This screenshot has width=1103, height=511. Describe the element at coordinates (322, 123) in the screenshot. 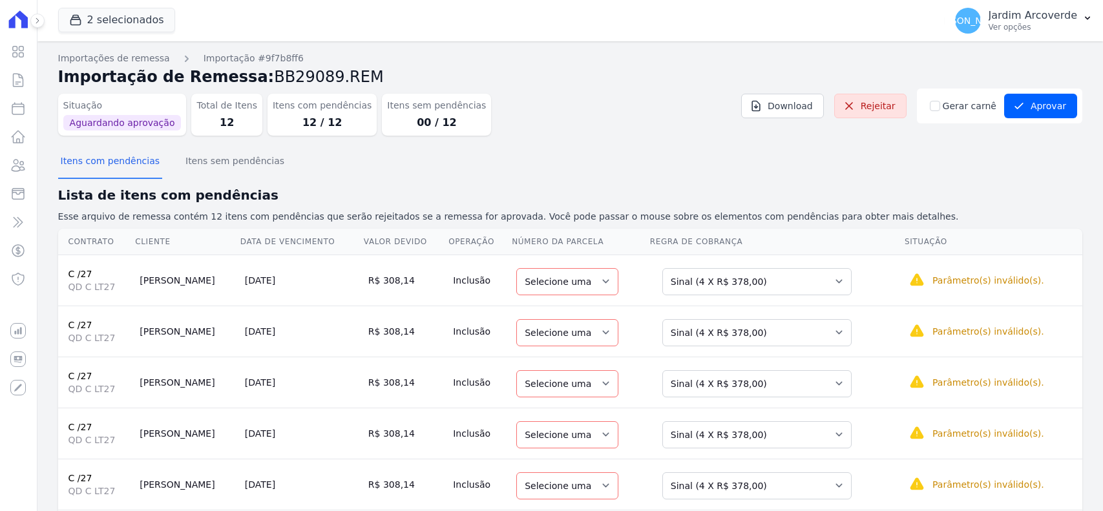

I see `dd: 12 / 12` at that location.